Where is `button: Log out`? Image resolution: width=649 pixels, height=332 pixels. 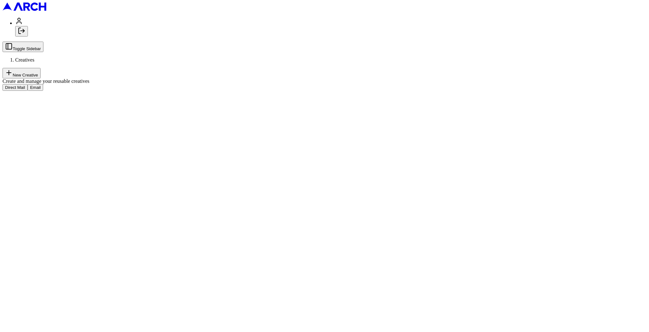 button: Log out is located at coordinates (22, 31).